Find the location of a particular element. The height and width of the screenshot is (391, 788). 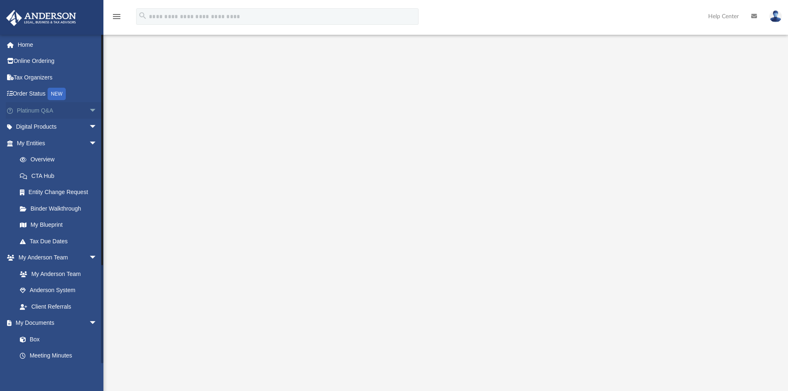

a: Binder Walkthrough is located at coordinates (60, 208).